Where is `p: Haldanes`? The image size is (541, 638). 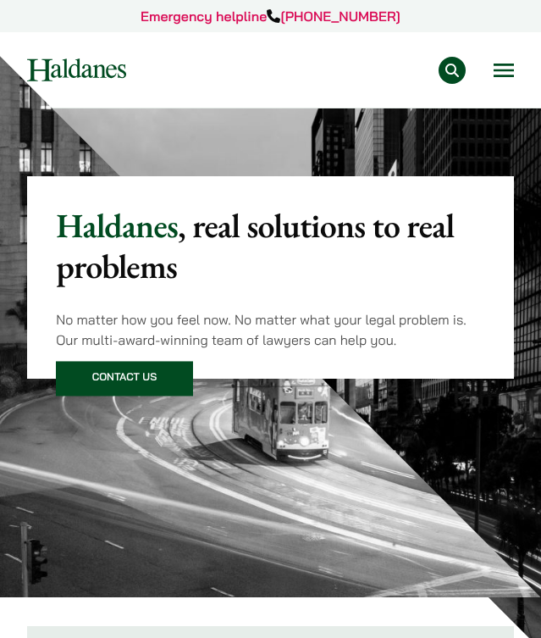 p: Haldanes is located at coordinates (270, 246).